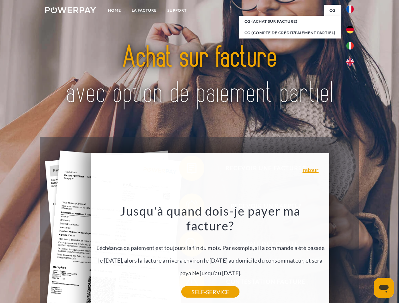  I want to click on img: en, so click(350, 62).